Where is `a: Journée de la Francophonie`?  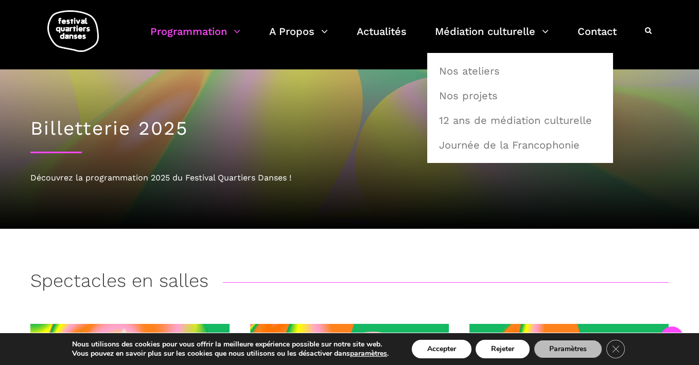
a: Journée de la Francophonie is located at coordinates (520, 145).